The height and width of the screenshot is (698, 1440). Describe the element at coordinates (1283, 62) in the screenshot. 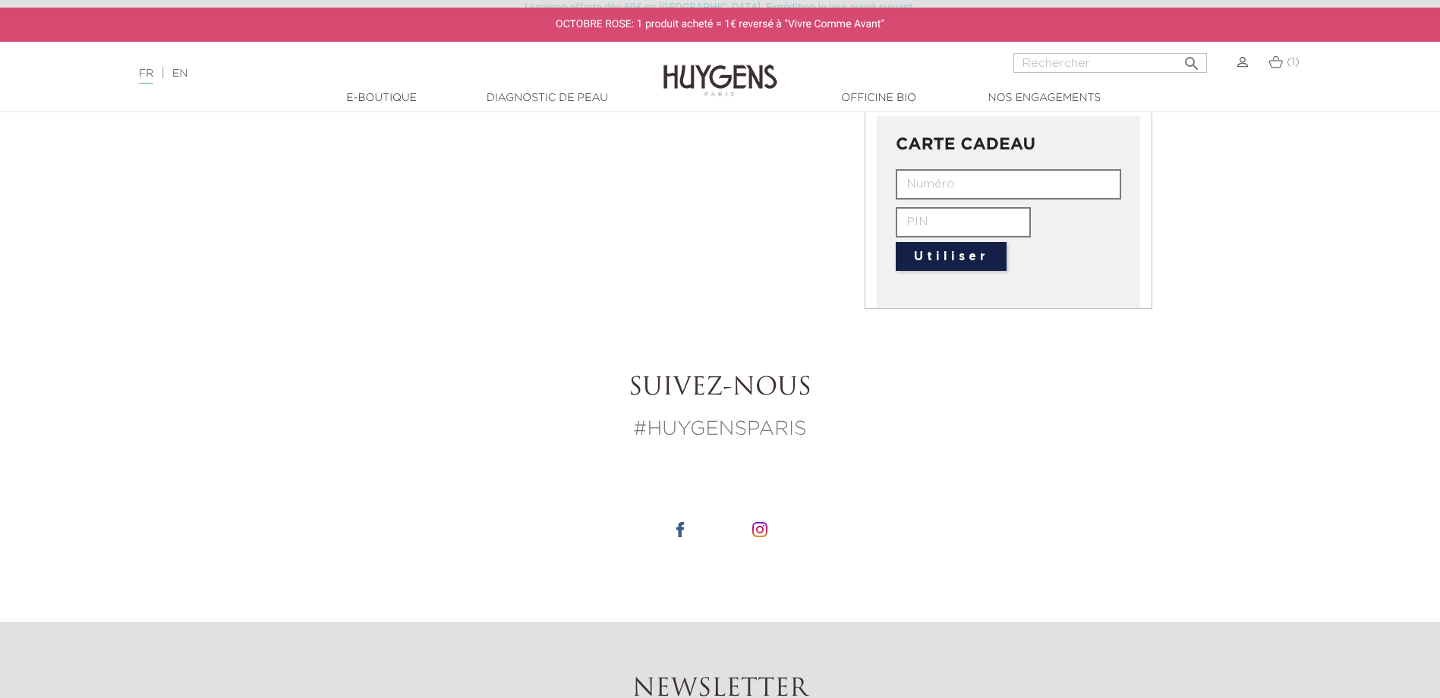

I see `a: (1)` at that location.